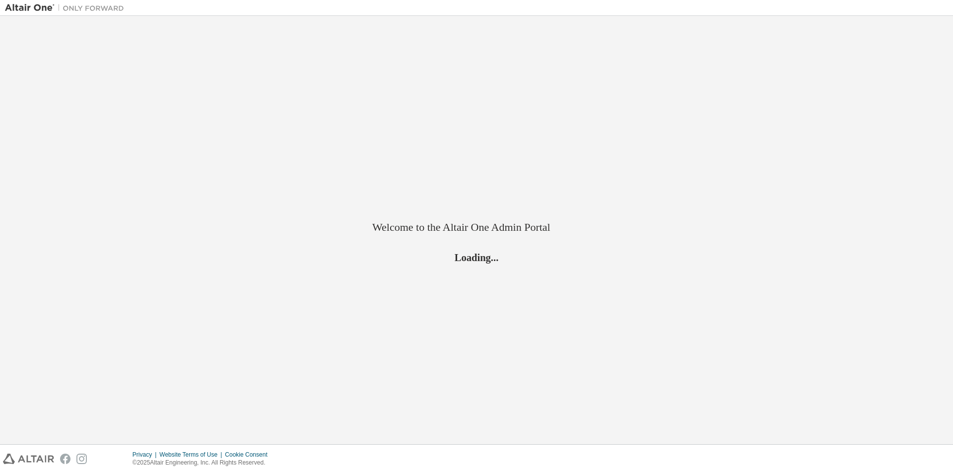 The height and width of the screenshot is (473, 953). Describe the element at coordinates (67, 8) in the screenshot. I see `img: Altair One` at that location.